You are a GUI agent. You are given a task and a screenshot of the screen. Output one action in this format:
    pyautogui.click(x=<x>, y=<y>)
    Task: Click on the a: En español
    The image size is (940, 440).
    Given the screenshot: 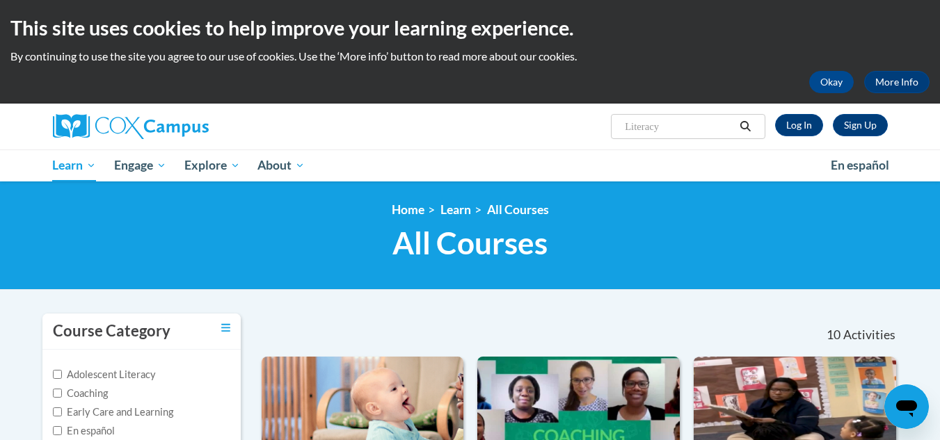 What is the action you would take?
    pyautogui.click(x=860, y=166)
    